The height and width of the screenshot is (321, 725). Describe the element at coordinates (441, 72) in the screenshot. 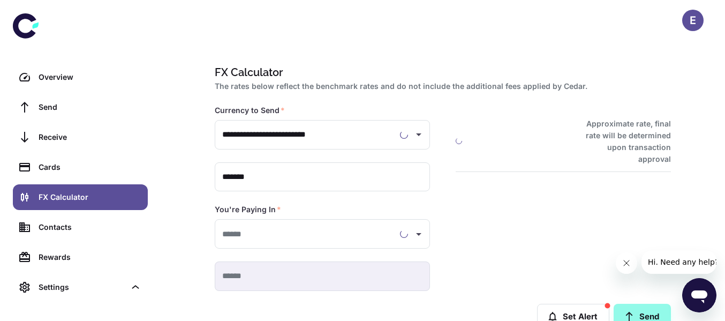

I see `h1: FX Calculator` at that location.